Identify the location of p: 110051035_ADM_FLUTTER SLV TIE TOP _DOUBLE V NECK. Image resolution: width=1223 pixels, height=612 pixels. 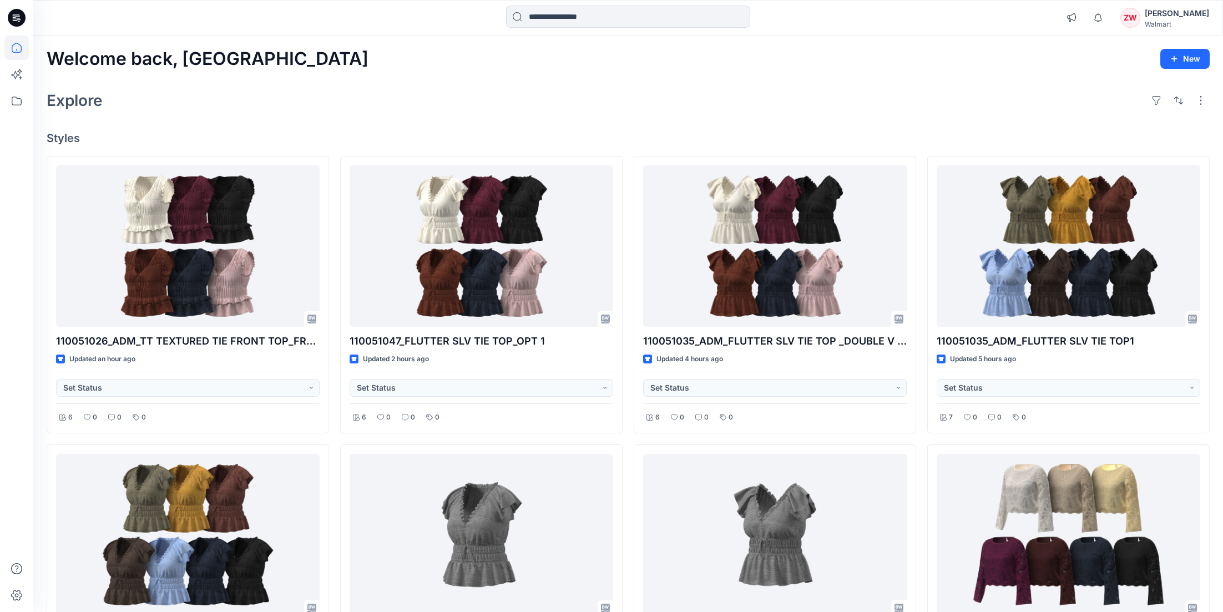
(775, 341).